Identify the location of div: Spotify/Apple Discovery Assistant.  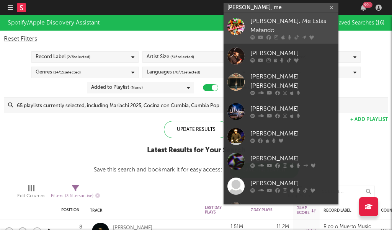
(54, 23).